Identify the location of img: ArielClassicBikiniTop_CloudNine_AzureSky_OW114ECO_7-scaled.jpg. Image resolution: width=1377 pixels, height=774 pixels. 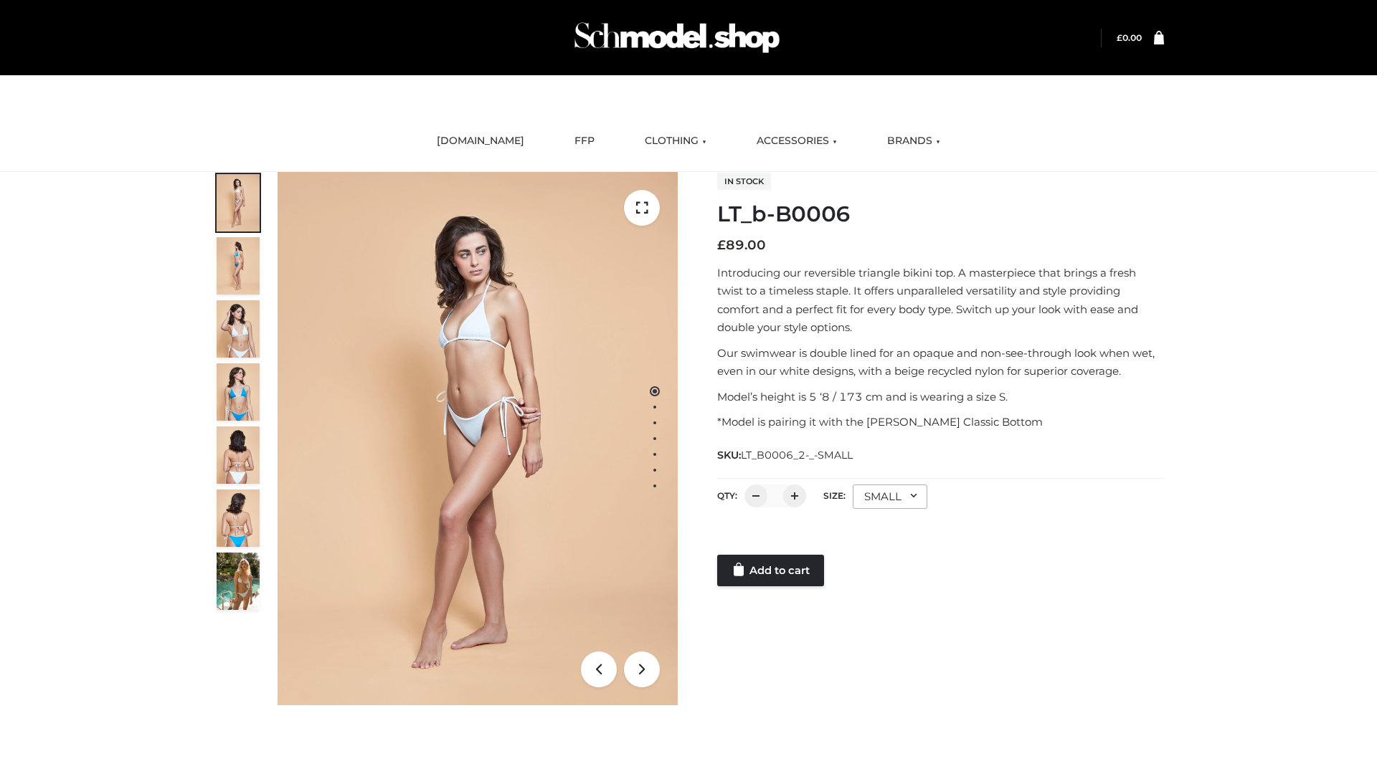
(238, 455).